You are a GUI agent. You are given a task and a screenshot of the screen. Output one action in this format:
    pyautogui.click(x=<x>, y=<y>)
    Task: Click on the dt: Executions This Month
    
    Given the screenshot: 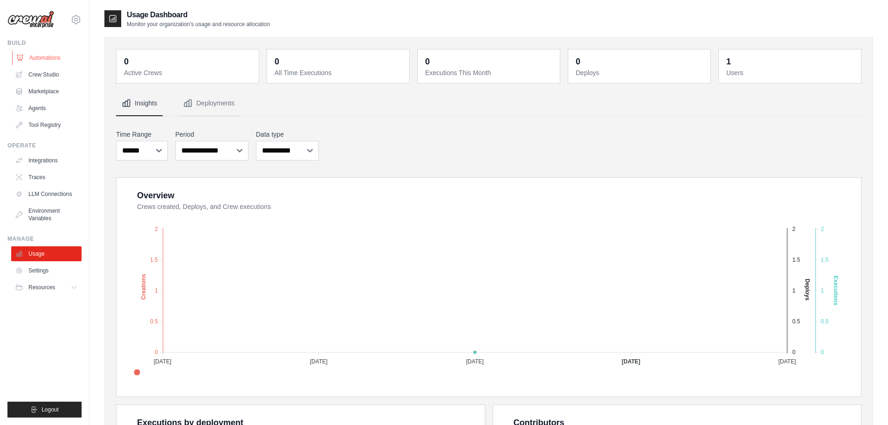 What is the action you would take?
    pyautogui.click(x=490, y=73)
    